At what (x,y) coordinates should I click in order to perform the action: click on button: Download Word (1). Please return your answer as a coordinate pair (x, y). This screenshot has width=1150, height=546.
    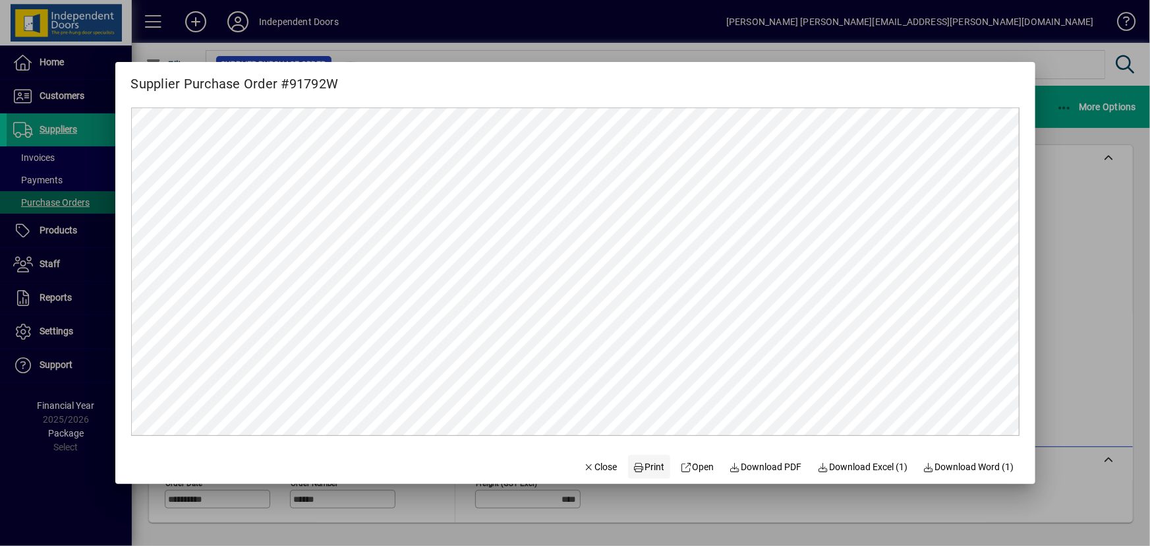
    Looking at the image, I should click on (969, 467).